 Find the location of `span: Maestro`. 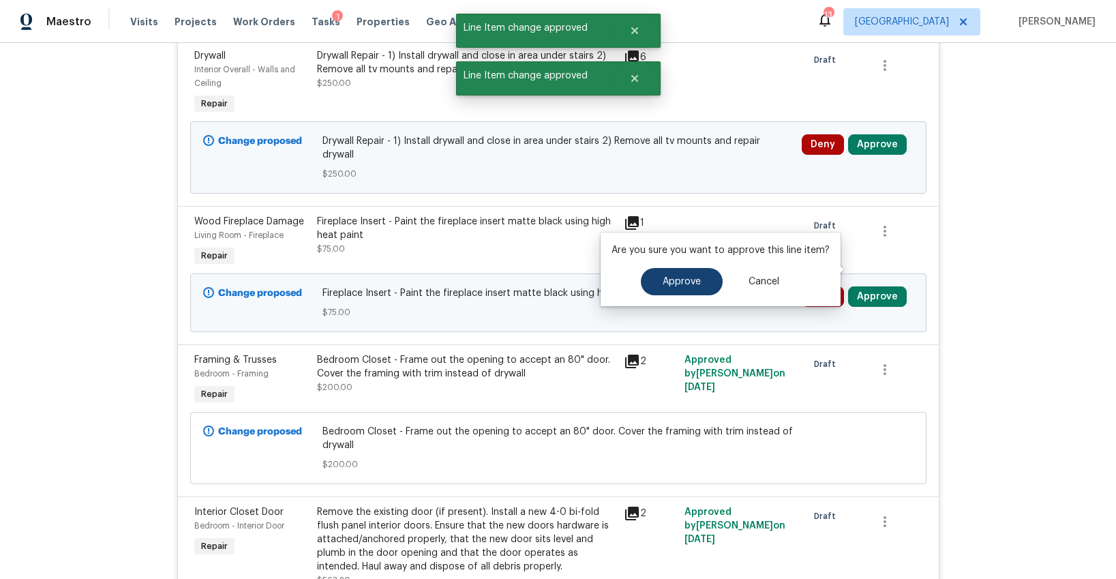

span: Maestro is located at coordinates (69, 22).